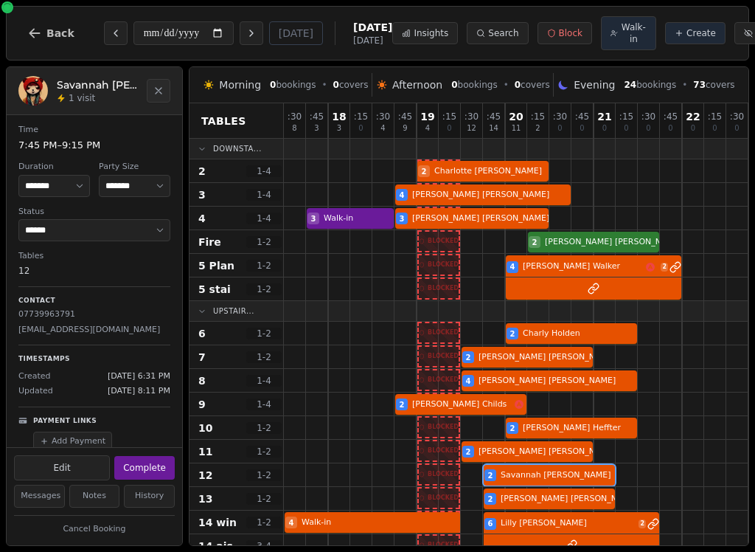  What do you see at coordinates (565, 33) in the screenshot?
I see `button: Block` at bounding box center [565, 33].